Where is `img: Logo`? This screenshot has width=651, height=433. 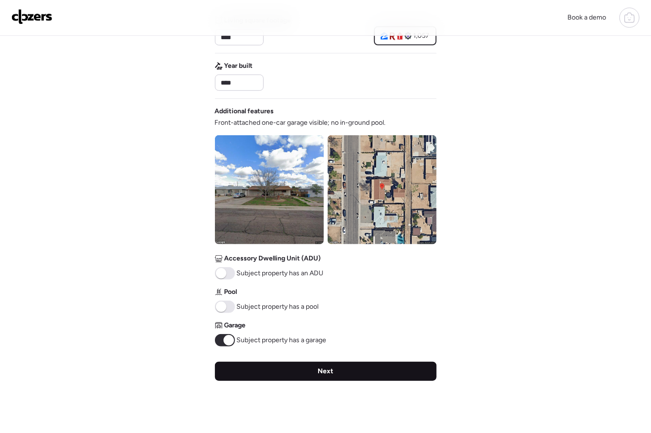 img: Logo is located at coordinates (32, 17).